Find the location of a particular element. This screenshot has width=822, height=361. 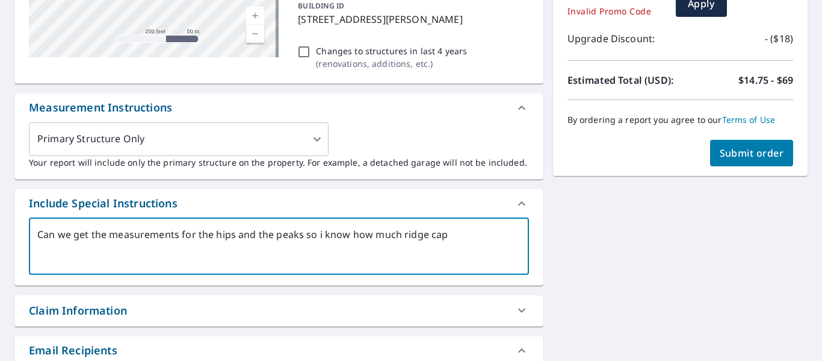

p: Invalid Promo Code is located at coordinates (615, 11).